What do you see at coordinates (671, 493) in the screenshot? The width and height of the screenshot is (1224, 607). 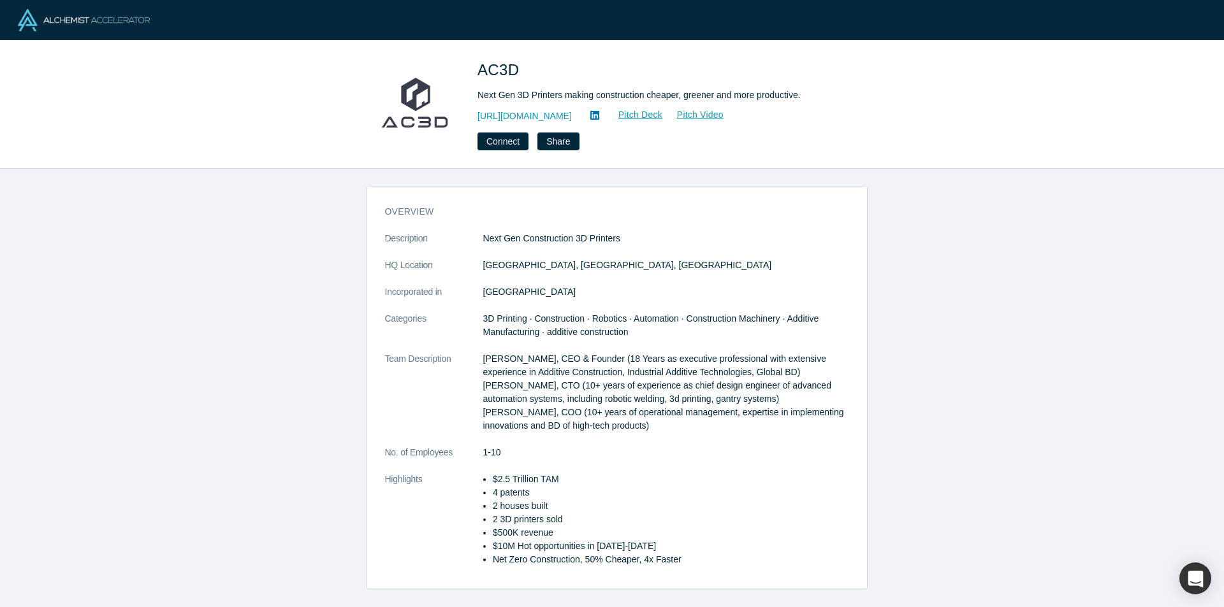 I see `li: 4 patents` at bounding box center [671, 493].